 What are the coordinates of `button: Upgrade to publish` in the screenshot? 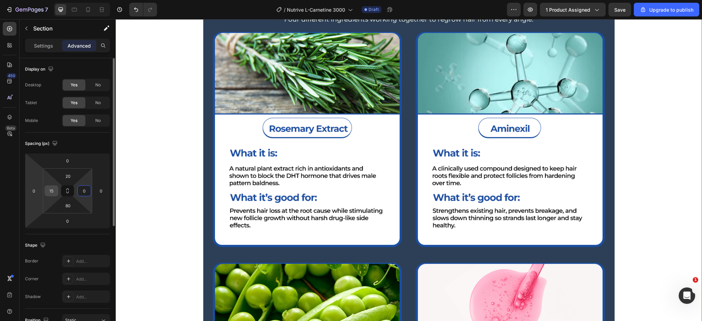 It's located at (666, 10).